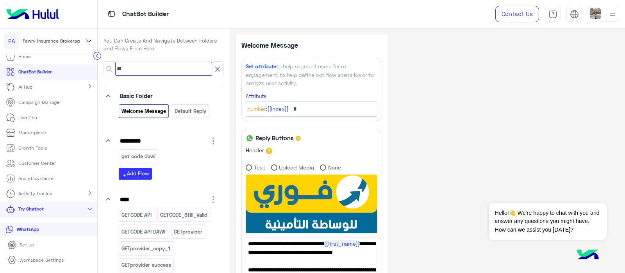 The height and width of the screenshot is (273, 625). I want to click on span: {{first_name}}, so click(342, 244).